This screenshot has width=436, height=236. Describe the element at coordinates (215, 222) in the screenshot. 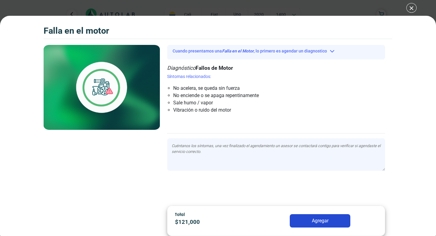

I see `p: $ 121,000` at that location.